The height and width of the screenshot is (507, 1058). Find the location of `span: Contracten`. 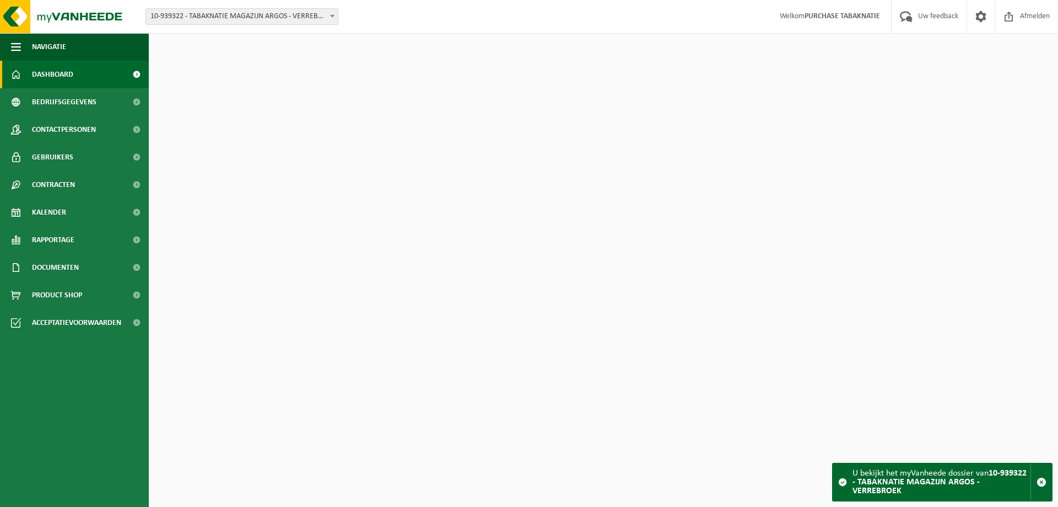

span: Contracten is located at coordinates (53, 185).